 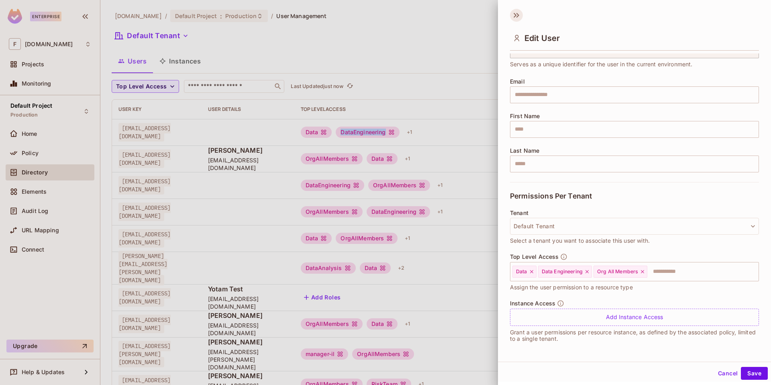 What do you see at coordinates (565, 272) in the screenshot?
I see `div: Data Engineering` at bounding box center [565, 272].